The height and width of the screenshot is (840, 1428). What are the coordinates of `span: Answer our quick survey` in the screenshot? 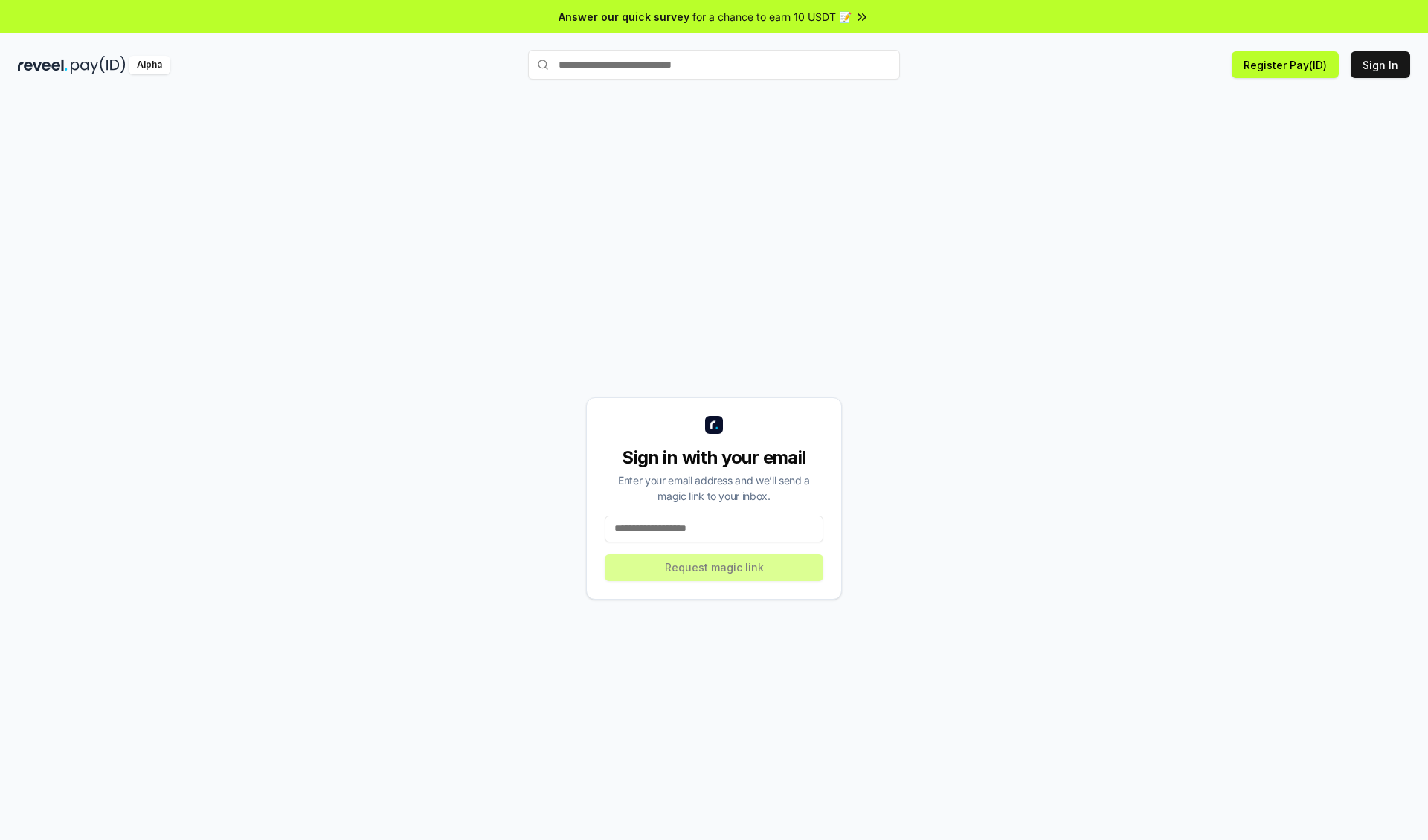 It's located at (624, 16).